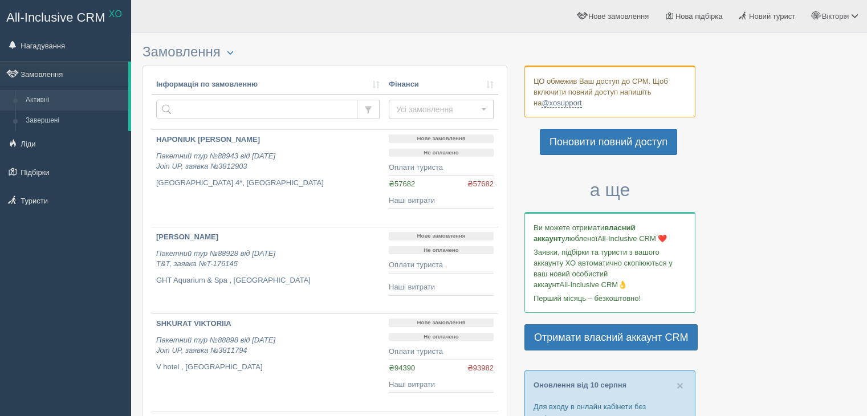  Describe the element at coordinates (580, 385) in the screenshot. I see `a: Оновлення від 10 серпня` at that location.